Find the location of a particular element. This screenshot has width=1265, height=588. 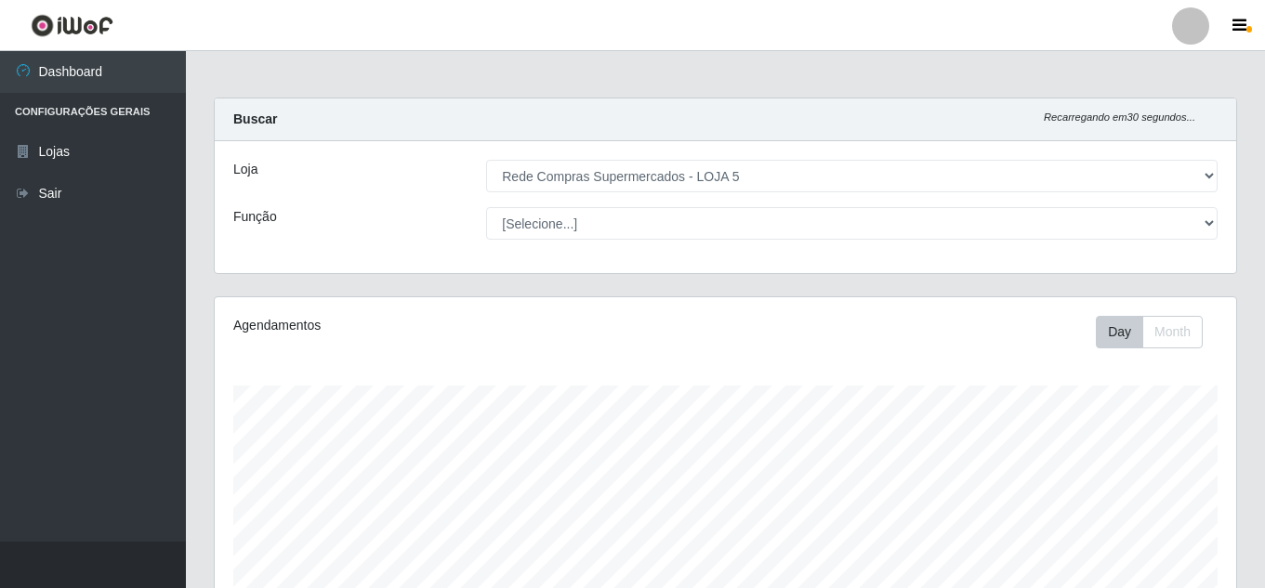

strong: Buscar is located at coordinates (255, 119).